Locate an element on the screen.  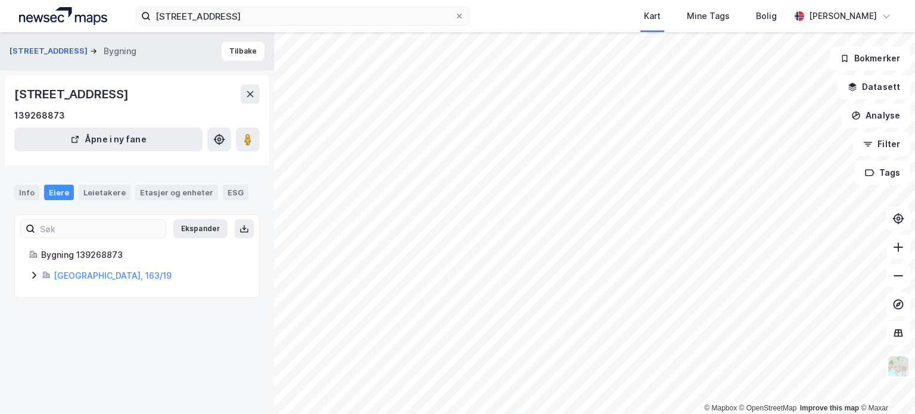
button: Datasett is located at coordinates (874, 87).